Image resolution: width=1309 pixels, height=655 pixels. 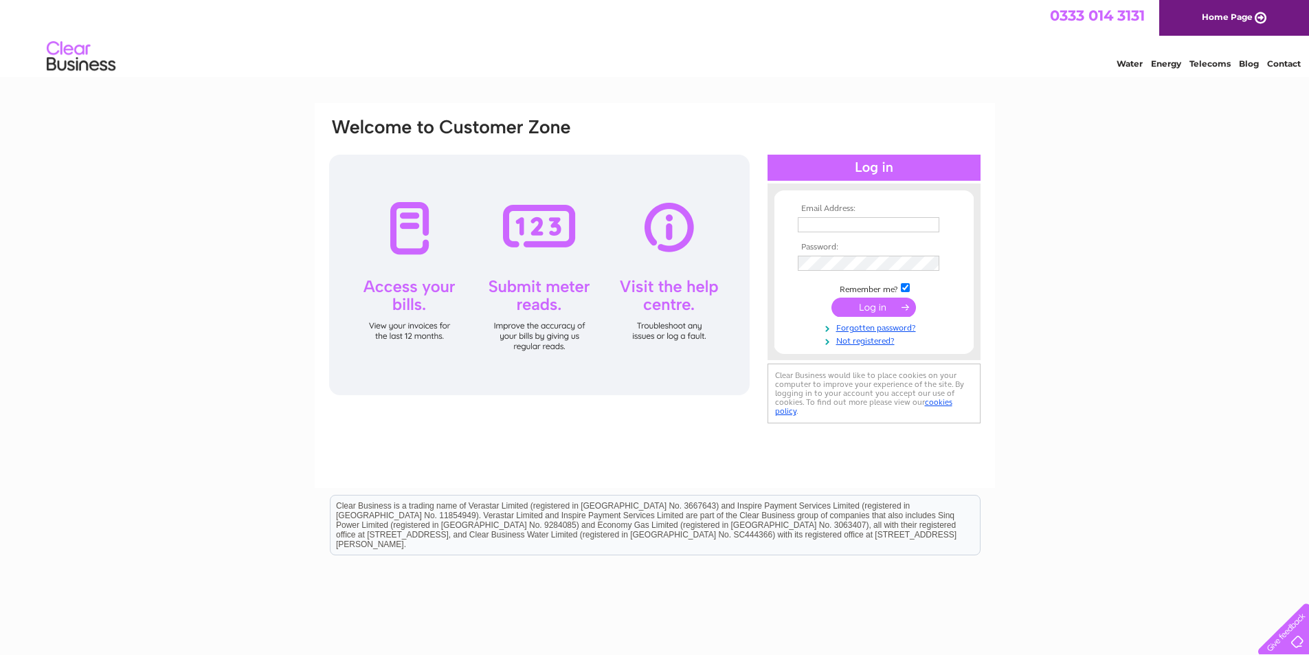 I want to click on a: Forgotten password?, so click(x=876, y=326).